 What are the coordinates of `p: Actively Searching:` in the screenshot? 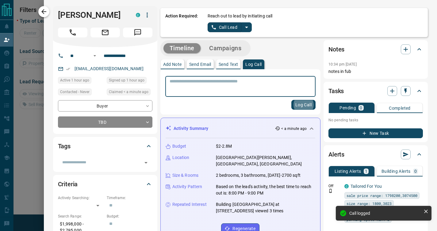 It's located at (81, 198).